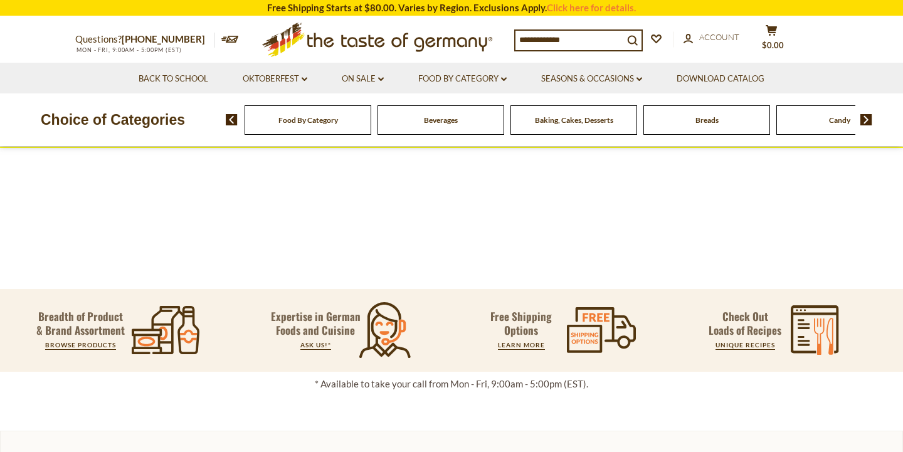 The width and height of the screenshot is (903, 452). Describe the element at coordinates (721, 79) in the screenshot. I see `a: Download Catalog` at that location.